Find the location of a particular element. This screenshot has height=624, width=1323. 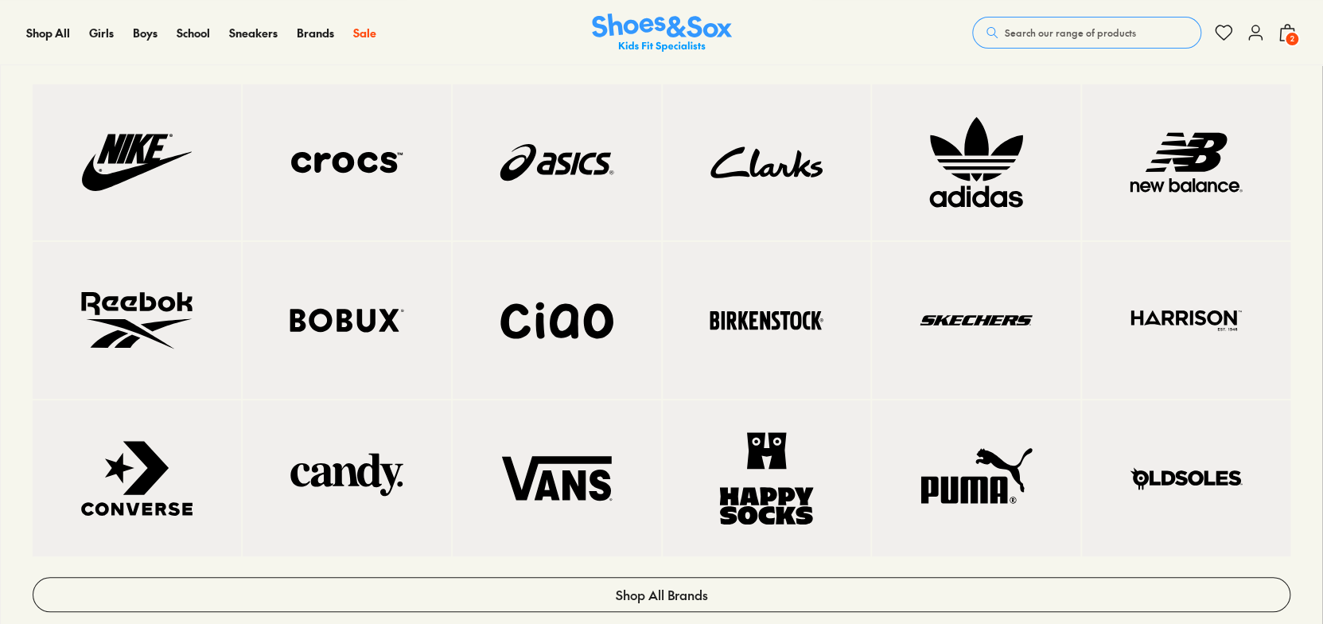

img: SNS_Logo_Responsive.svg is located at coordinates (662, 33).